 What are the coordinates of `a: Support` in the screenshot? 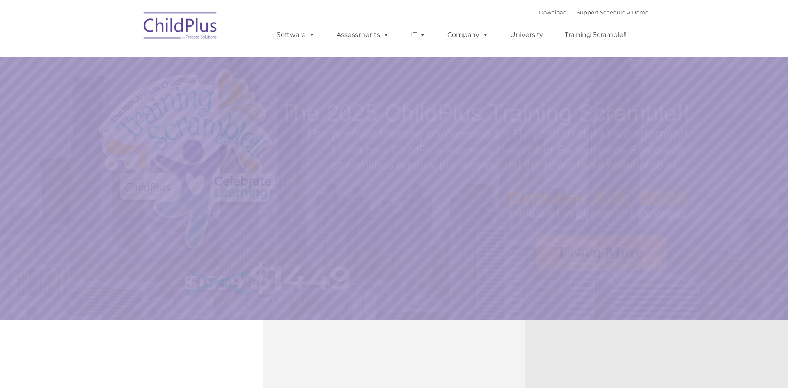 It's located at (587, 12).